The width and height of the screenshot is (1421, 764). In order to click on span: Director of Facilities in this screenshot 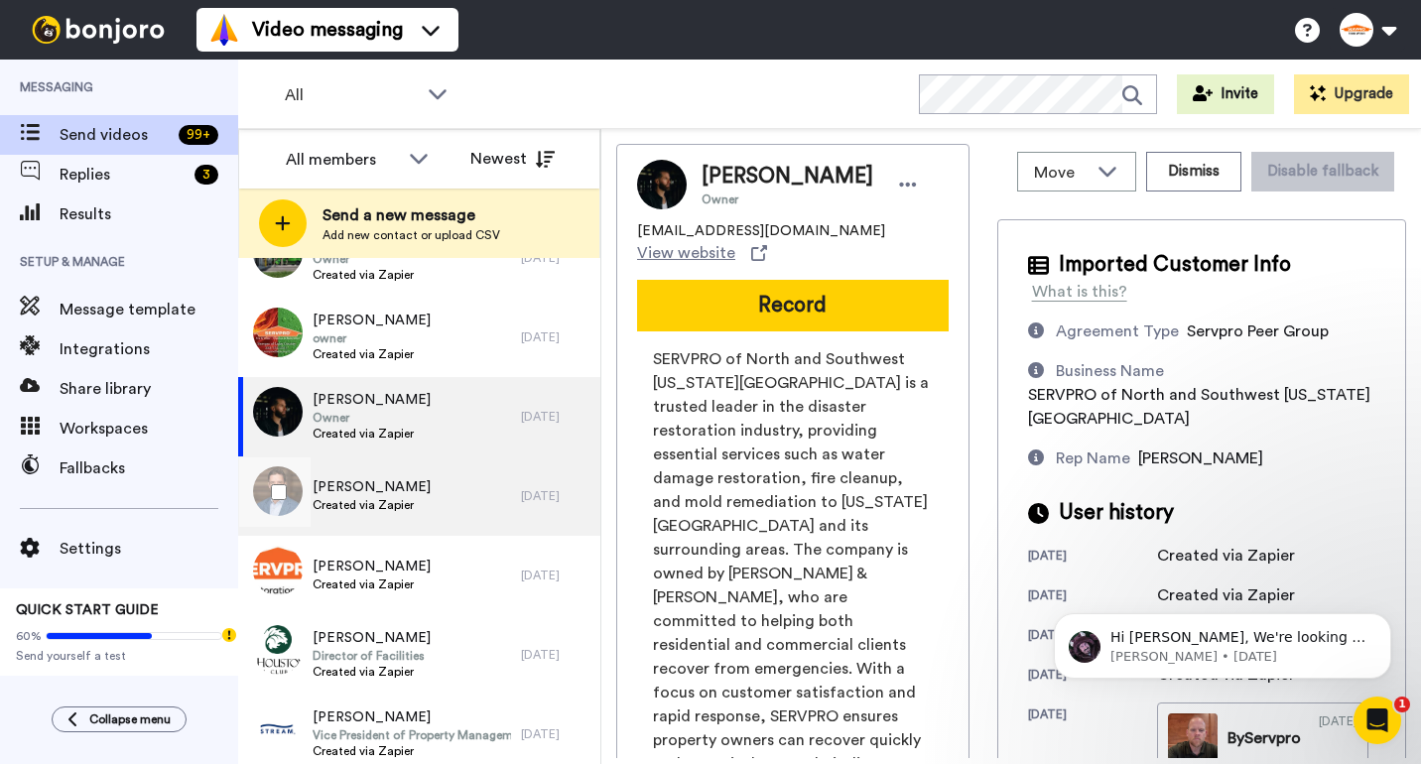, I will do `click(371, 656)`.